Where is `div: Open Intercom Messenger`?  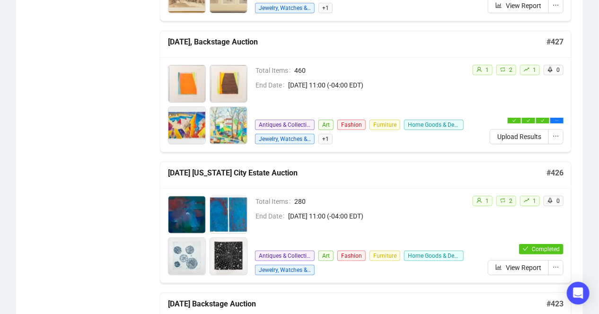 div: Open Intercom Messenger is located at coordinates (578, 293).